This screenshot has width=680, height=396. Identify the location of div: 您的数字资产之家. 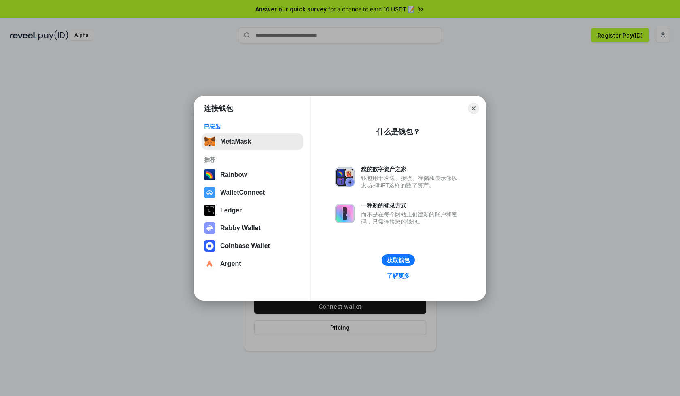
(411, 169).